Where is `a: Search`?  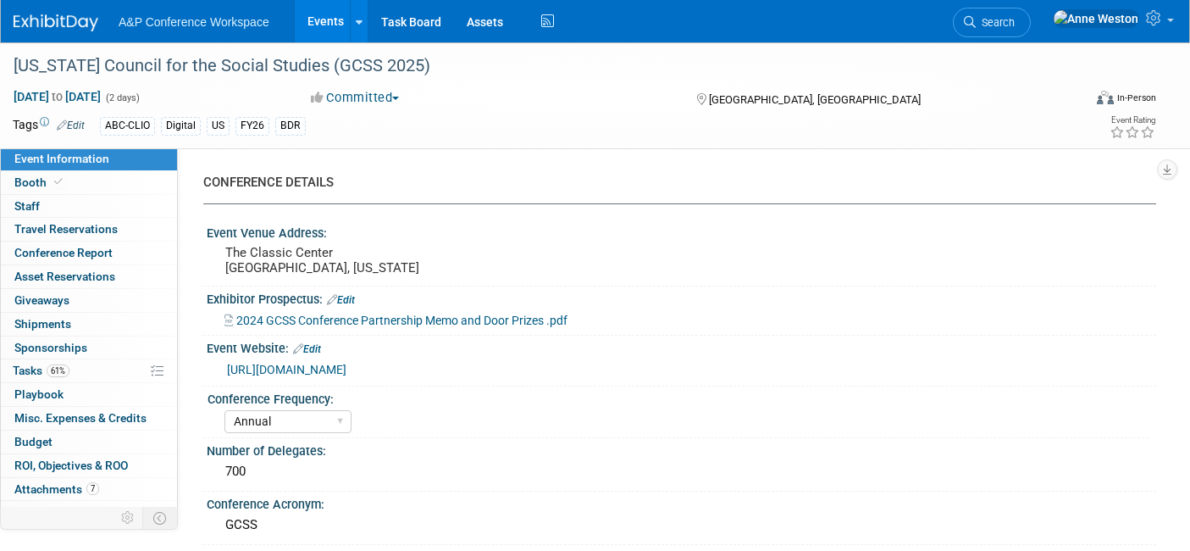 a: Search is located at coordinates (992, 22).